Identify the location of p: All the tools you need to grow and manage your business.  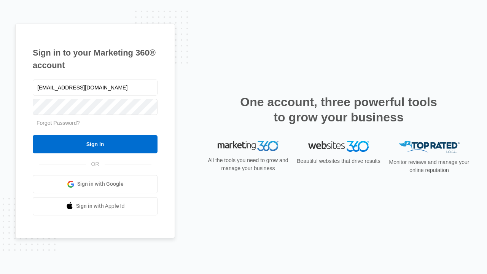
(248, 164).